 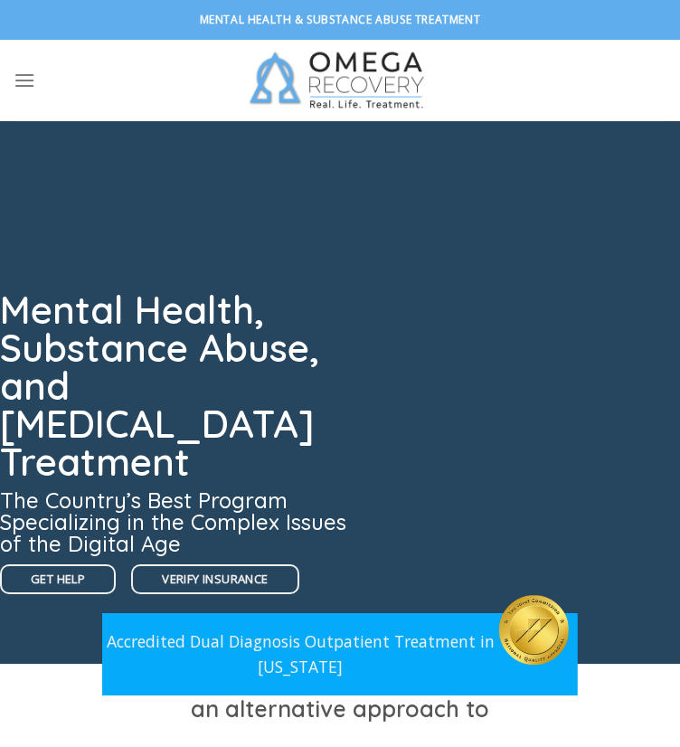 What do you see at coordinates (24, 80) in the screenshot?
I see `a: Menu` at bounding box center [24, 80].